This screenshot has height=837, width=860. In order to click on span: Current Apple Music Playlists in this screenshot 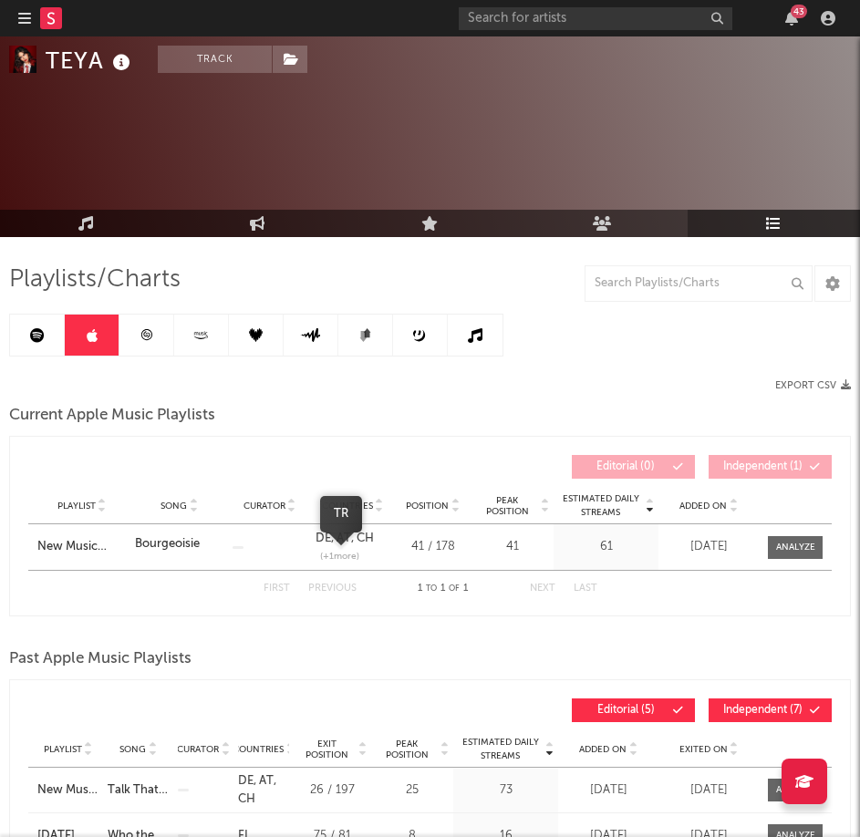, I will do `click(112, 416)`.